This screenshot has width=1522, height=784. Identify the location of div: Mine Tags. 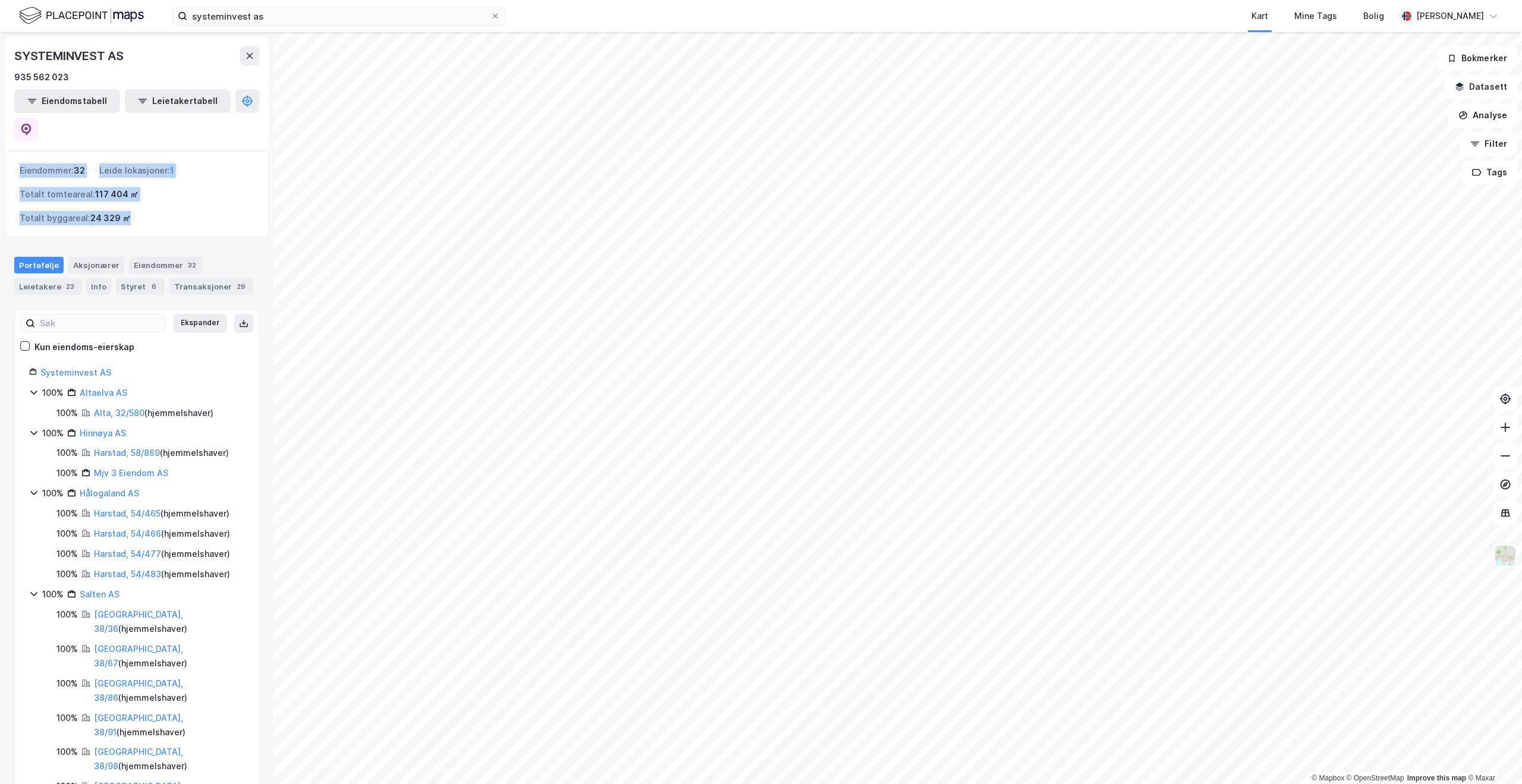
(1315, 16).